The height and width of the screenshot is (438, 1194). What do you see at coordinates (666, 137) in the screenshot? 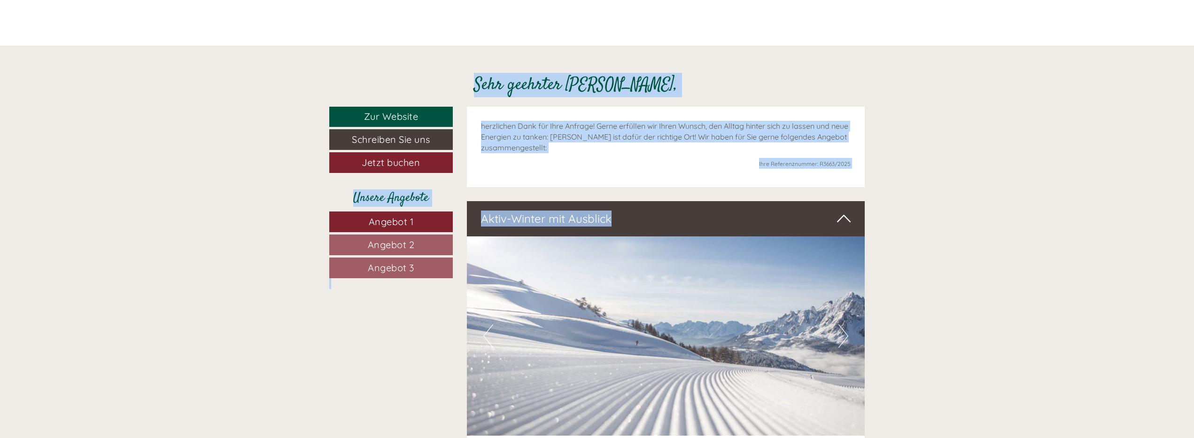
I see `p: herzlichen Dank für Ihre Anfrage! Gerne erfüllen wir Ihren Wunsch, den Alltag hinter sich zu lass...` at bounding box center [666, 137].